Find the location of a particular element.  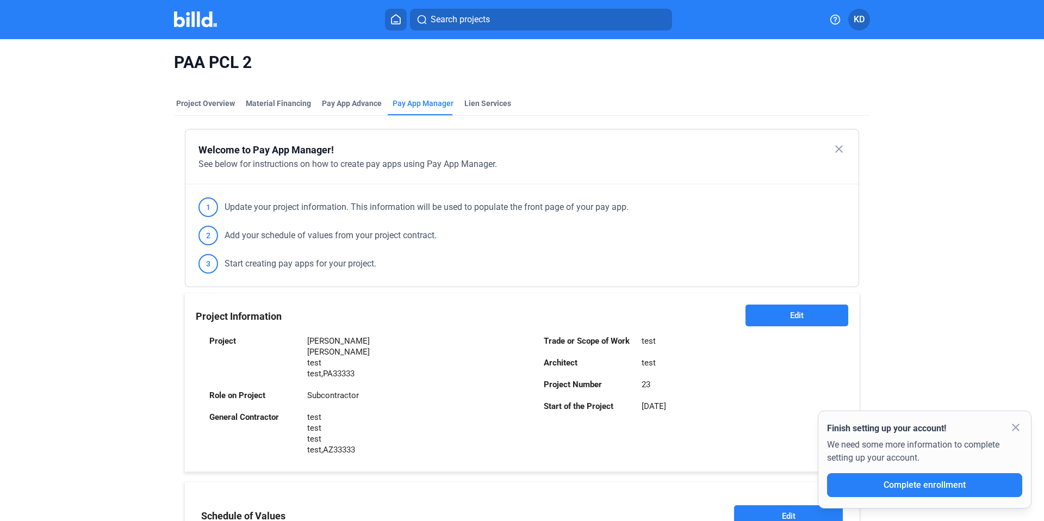

span: 2 is located at coordinates (208, 235).